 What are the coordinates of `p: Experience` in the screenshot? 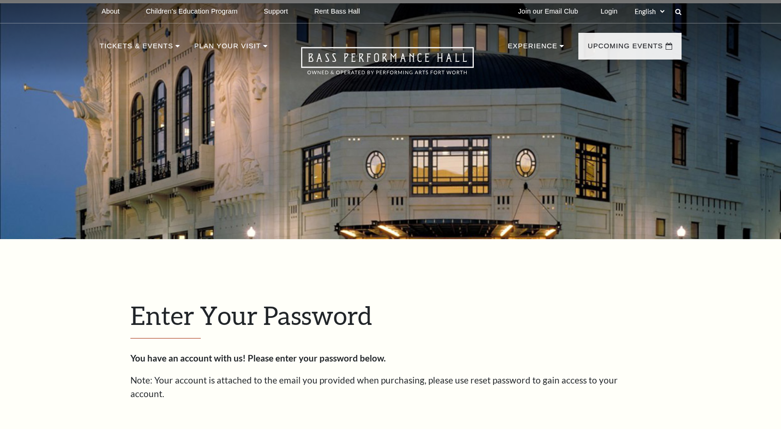 It's located at (532, 49).